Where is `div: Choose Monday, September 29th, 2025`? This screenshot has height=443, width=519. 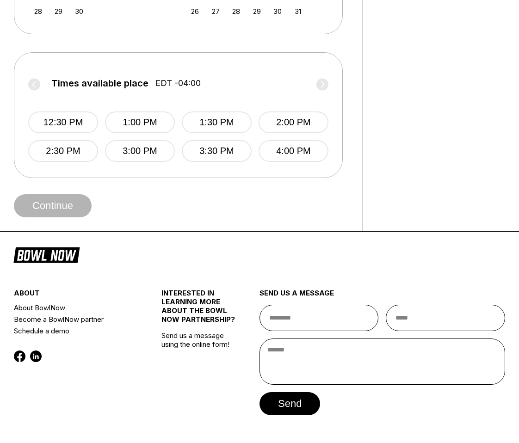
div: Choose Monday, September 29th, 2025 is located at coordinates (58, 11).